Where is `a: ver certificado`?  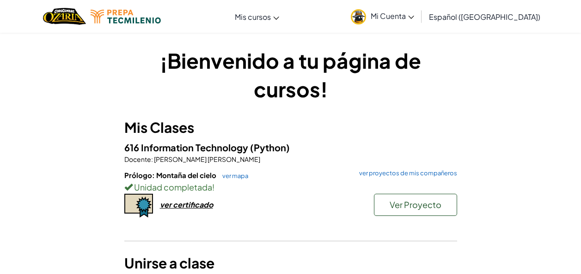
a: ver certificado is located at coordinates (169, 205).